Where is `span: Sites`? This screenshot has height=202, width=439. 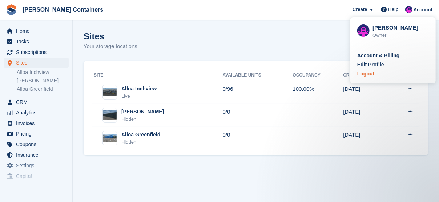
span: Sites is located at coordinates (38, 63).